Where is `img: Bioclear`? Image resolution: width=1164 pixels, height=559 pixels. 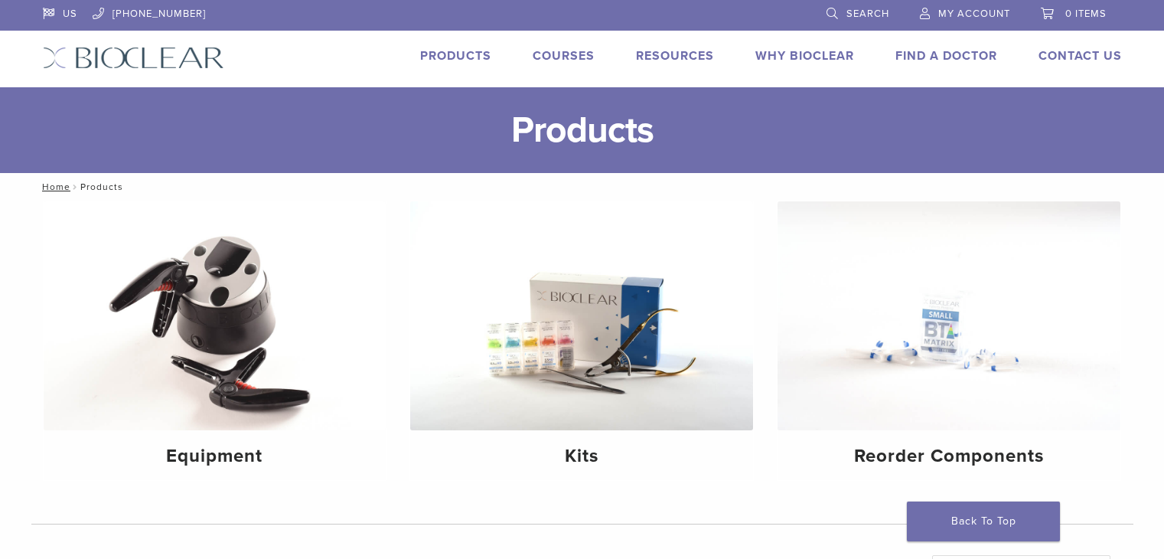 img: Bioclear is located at coordinates (133, 57).